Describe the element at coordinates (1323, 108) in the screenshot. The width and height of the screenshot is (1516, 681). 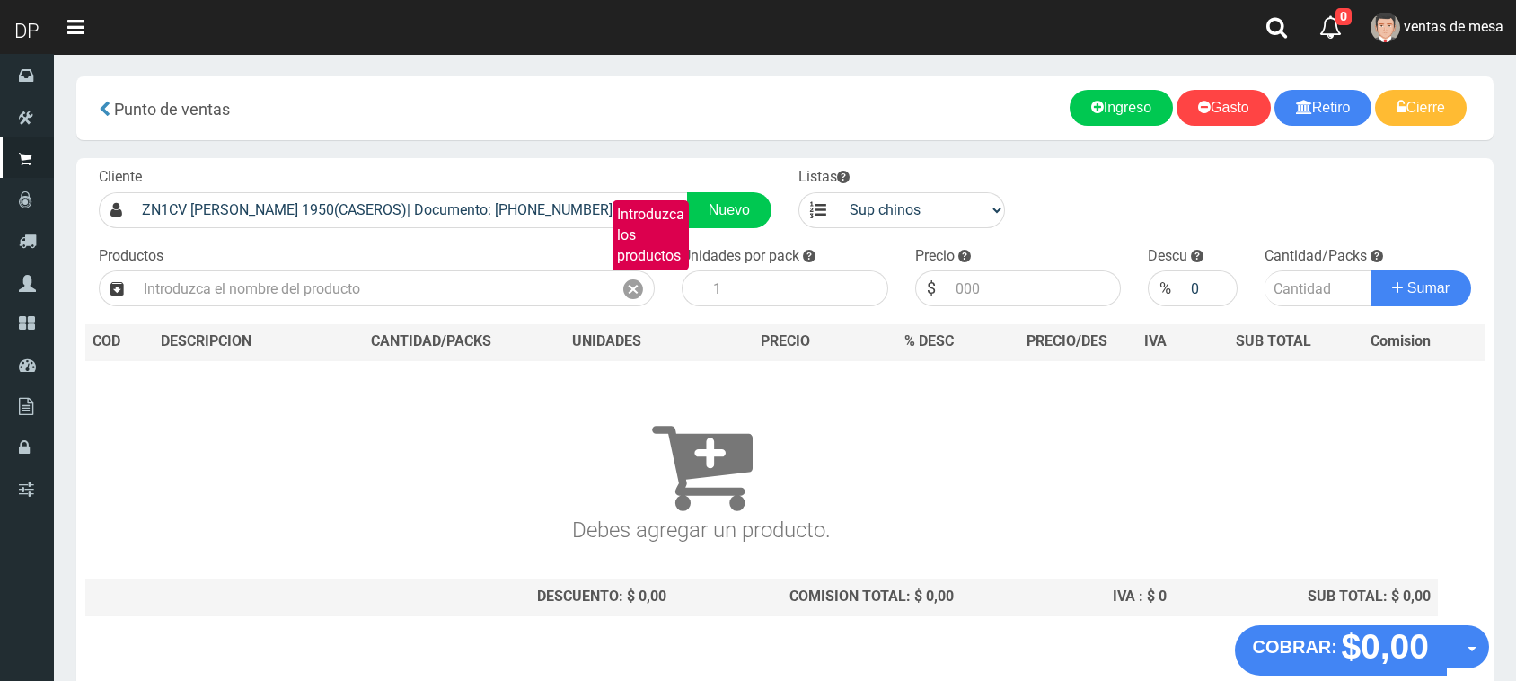
I see `a: Retiro` at that location.